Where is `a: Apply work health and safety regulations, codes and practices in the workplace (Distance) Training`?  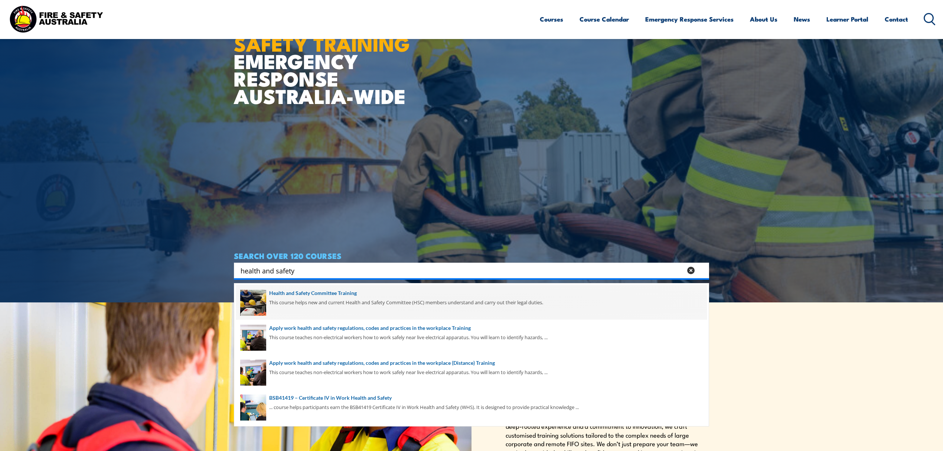 a: Apply work health and safety regulations, codes and practices in the workplace (Distance) Training is located at coordinates (472, 363).